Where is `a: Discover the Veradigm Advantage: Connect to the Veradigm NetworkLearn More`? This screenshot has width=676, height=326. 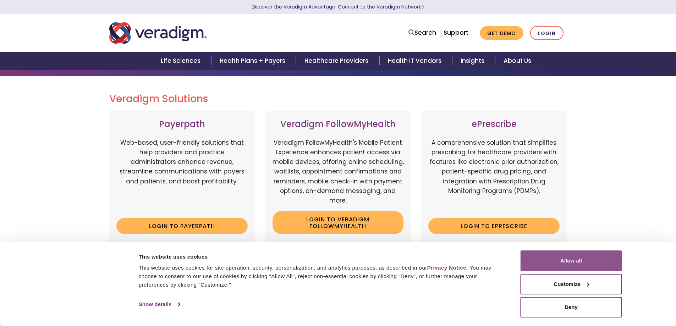 a: Discover the Veradigm Advantage: Connect to the Veradigm NetworkLearn More is located at coordinates (338, 7).